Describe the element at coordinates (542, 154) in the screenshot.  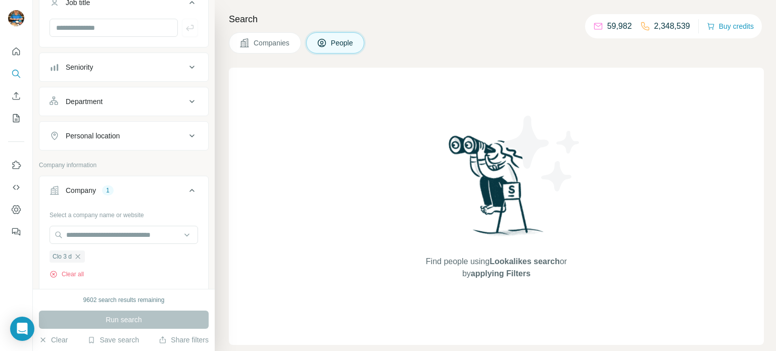
I see `img: Surfe Illustration - Stars` at that location.